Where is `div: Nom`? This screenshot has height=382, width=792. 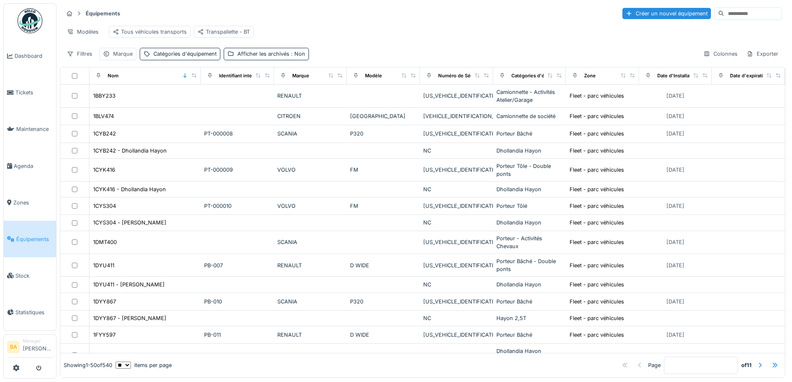 div: Nom is located at coordinates (113, 76).